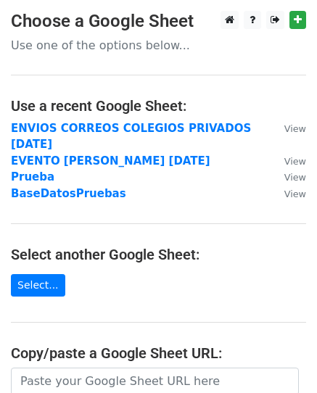 This screenshot has height=393, width=317. Describe the element at coordinates (158, 106) in the screenshot. I see `h4: Use a recent Google Sheet:` at that location.